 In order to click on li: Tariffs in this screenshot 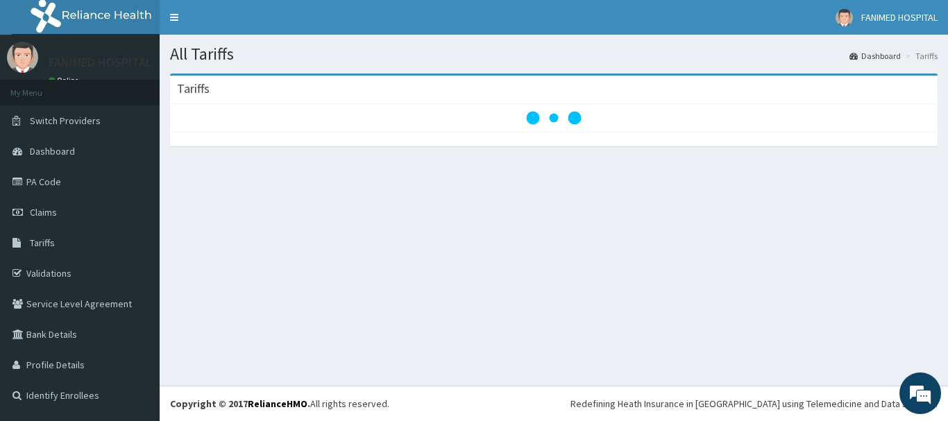, I will do `click(919, 56)`.